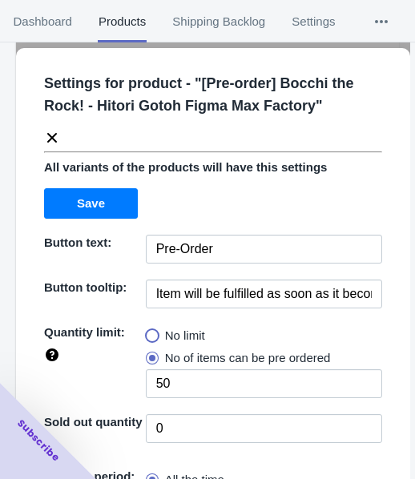  What do you see at coordinates (38, 440) in the screenshot?
I see `span: Subscribe` at bounding box center [38, 440].